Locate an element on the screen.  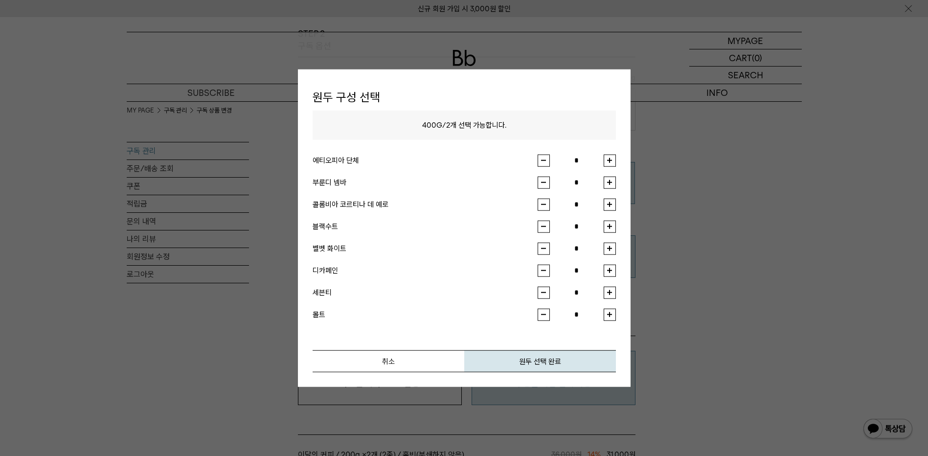
div: 세븐티 is located at coordinates (425, 293).